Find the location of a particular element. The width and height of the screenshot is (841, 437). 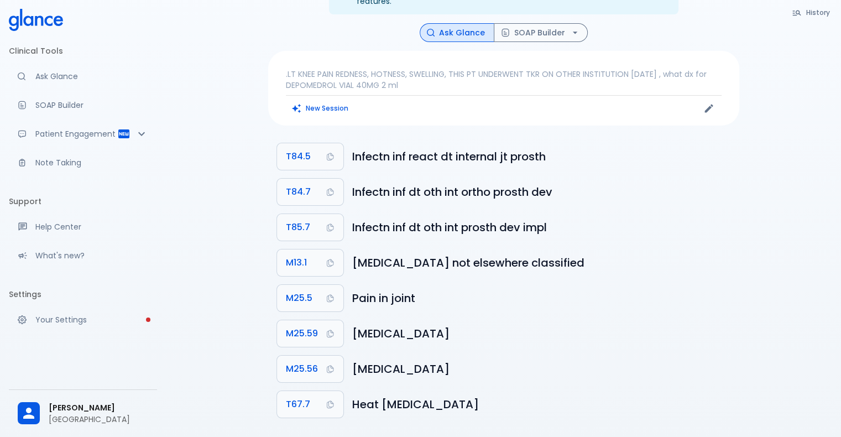

p: SOAP Builder is located at coordinates (92, 105).